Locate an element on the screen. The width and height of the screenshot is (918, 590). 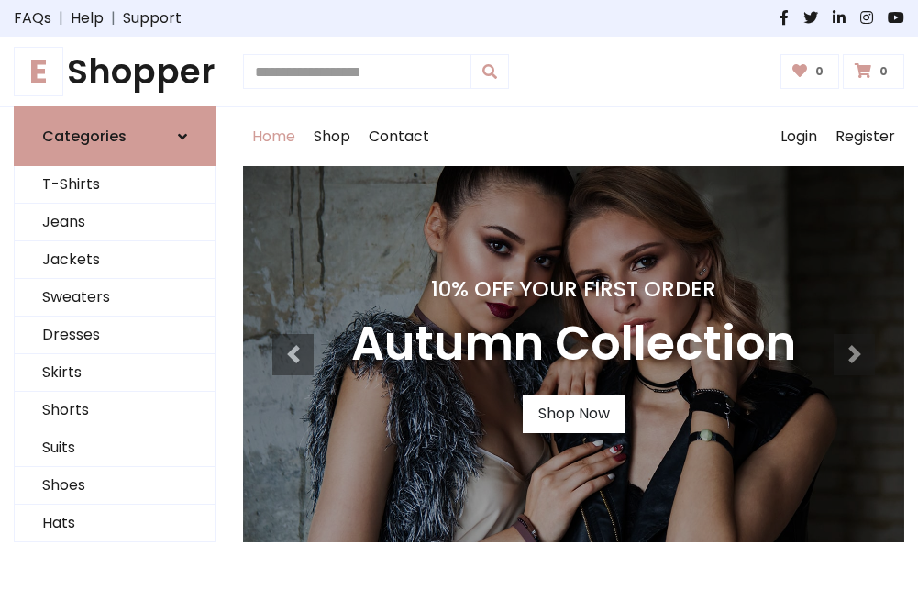
a: Home is located at coordinates (273, 137).